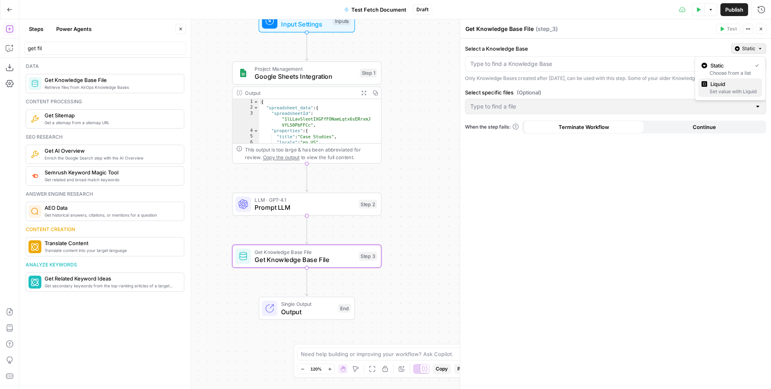 The height and width of the screenshot is (389, 771). I want to click on div: Answer engine research, so click(105, 194).